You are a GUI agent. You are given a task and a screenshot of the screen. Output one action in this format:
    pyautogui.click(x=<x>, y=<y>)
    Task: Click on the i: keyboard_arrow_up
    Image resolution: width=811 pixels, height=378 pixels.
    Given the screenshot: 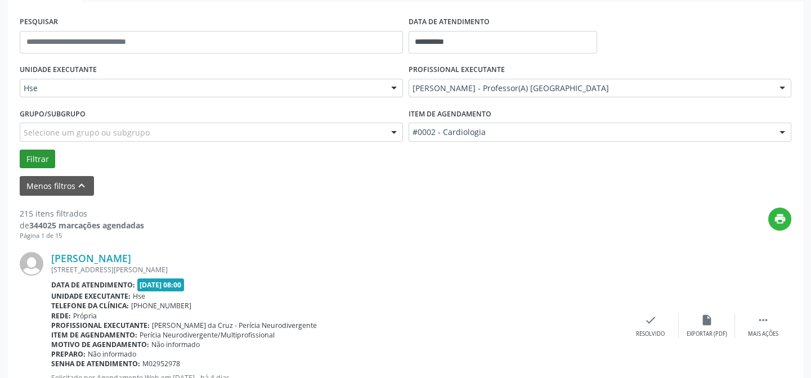 What is the action you would take?
    pyautogui.click(x=82, y=186)
    